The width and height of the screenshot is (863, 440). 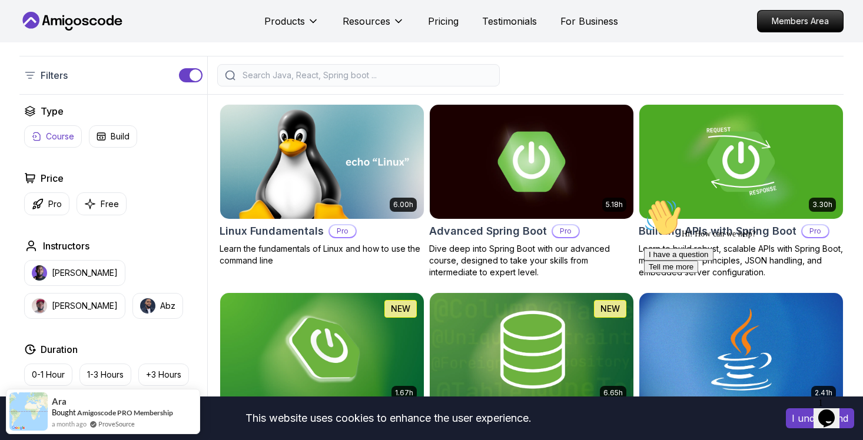 I want to click on button: Free, so click(x=101, y=204).